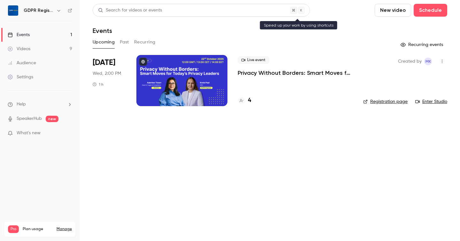 The width and height of the screenshot is (460, 241). Describe the element at coordinates (29, 119) in the screenshot. I see `a: SpeakerHub` at that location.